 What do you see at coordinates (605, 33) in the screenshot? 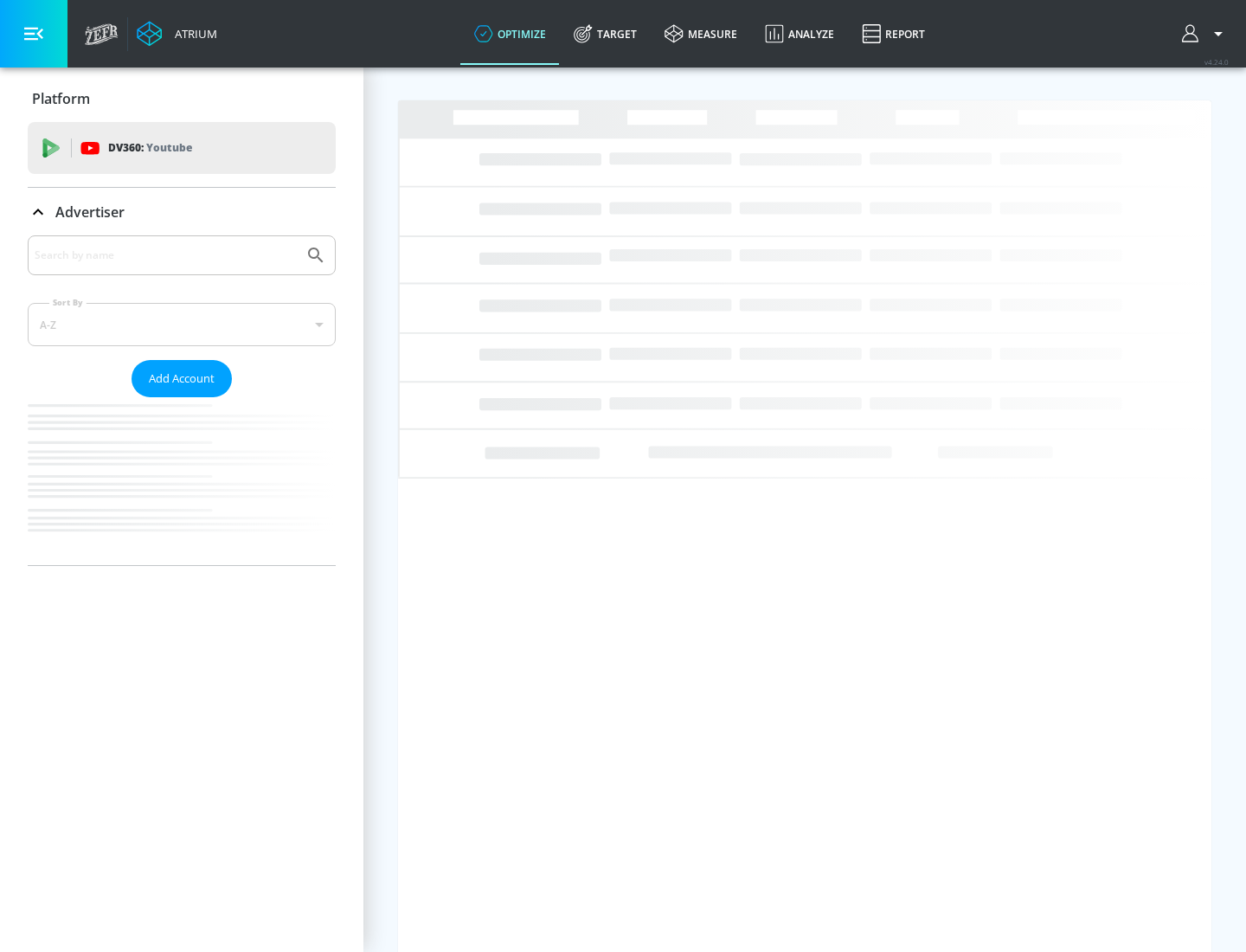
I see `a: Target` at bounding box center [605, 33].